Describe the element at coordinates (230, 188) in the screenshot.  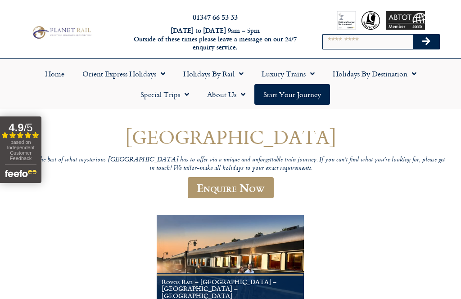
I see `a: Enquire Now` at that location.